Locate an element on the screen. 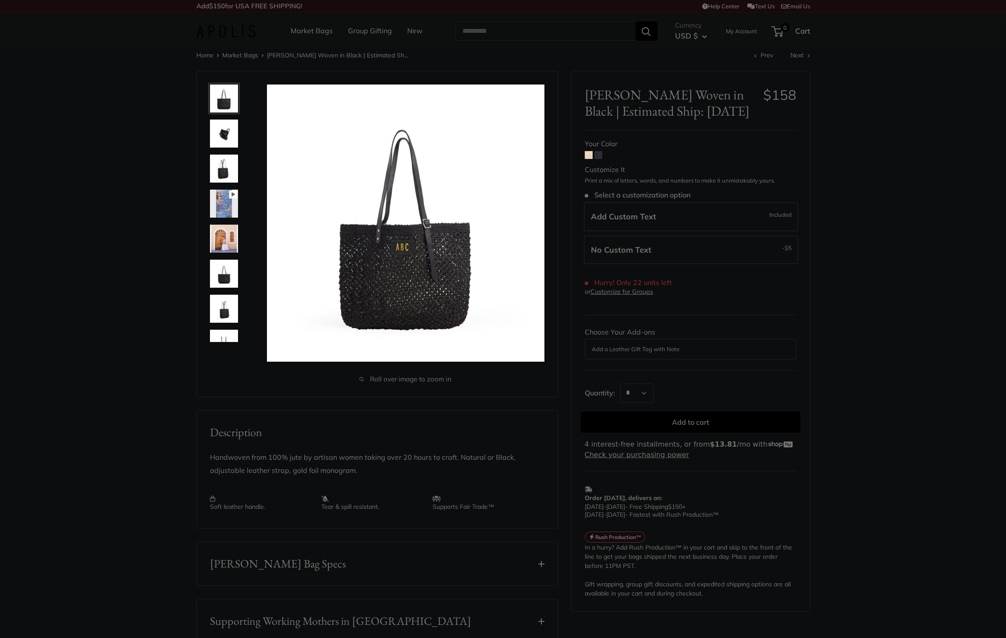 This screenshot has height=638, width=1006. span: - Fastest with Rush Production™ is located at coordinates (651, 515).